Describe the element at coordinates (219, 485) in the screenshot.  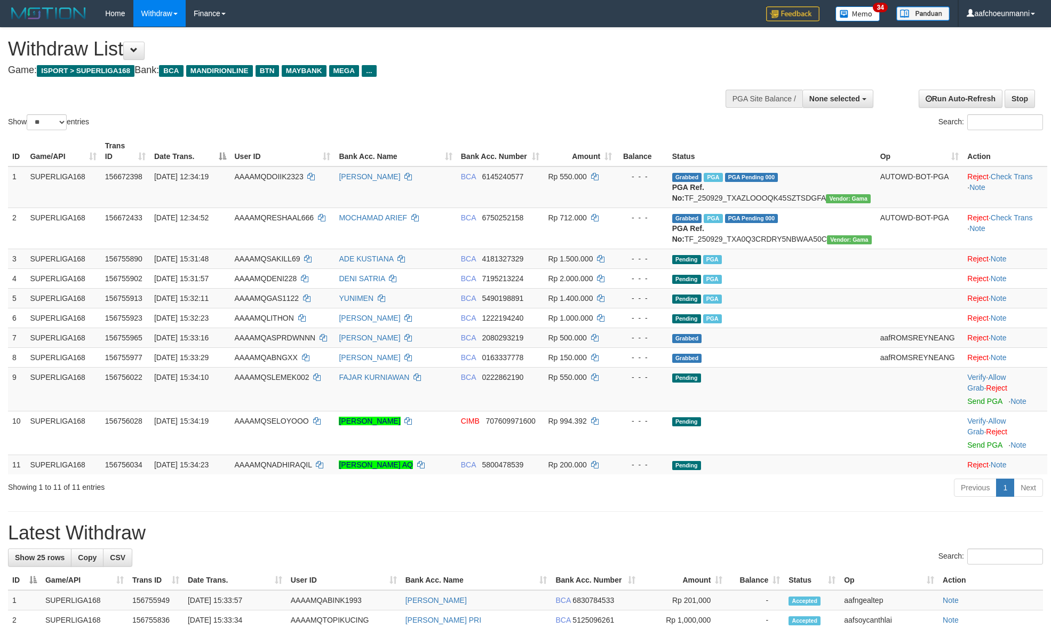
I see `div: Showing 1 to 11 of 11 entries` at that location.